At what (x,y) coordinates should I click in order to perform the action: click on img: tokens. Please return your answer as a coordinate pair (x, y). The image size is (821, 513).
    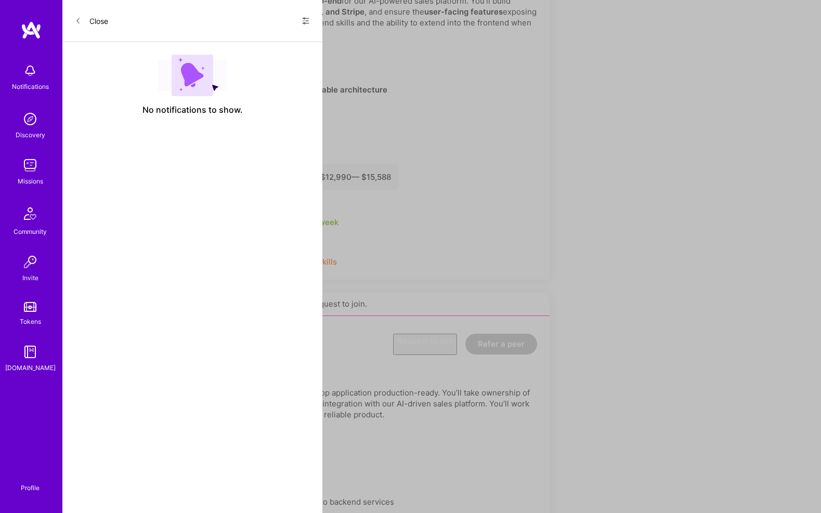
    Looking at the image, I should click on (30, 307).